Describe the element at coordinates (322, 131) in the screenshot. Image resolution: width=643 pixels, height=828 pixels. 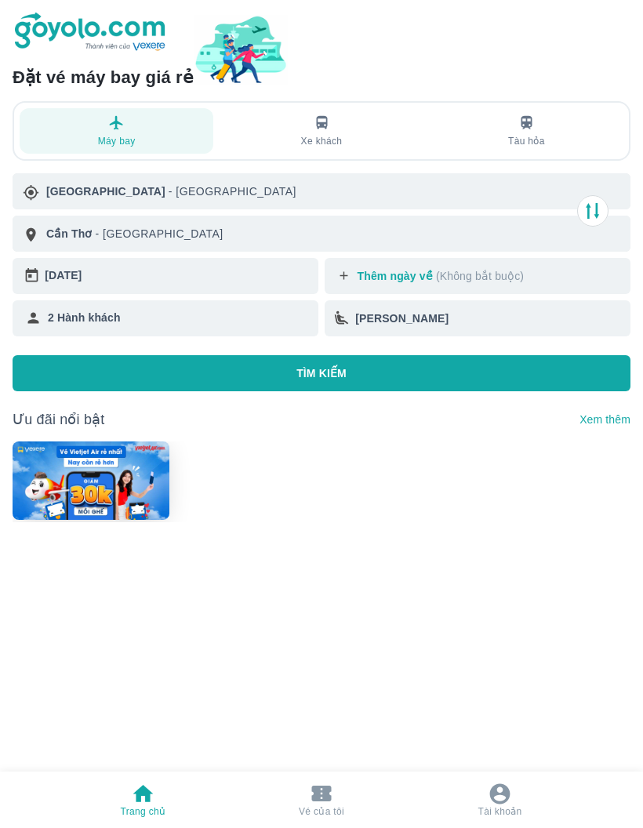
I see `div: transportation tabs` at that location.